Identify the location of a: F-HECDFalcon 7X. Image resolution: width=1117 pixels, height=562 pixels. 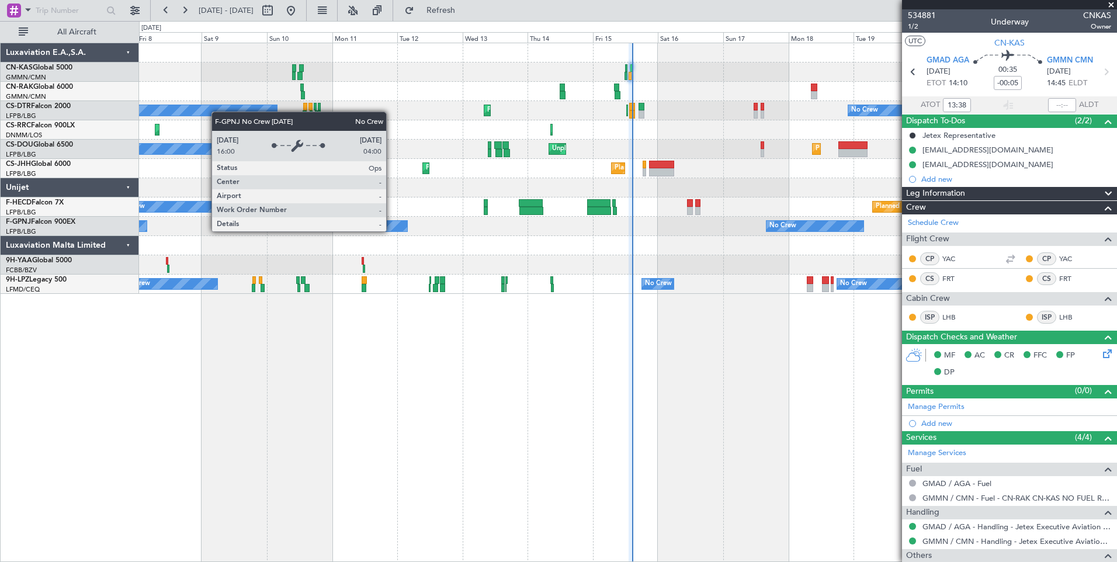
(34, 203).